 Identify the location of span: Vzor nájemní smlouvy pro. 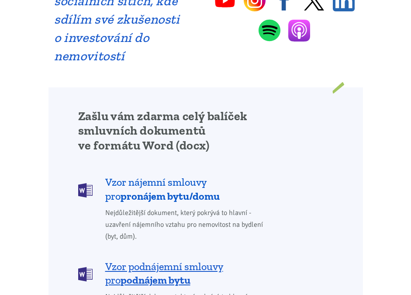
(186, 189).